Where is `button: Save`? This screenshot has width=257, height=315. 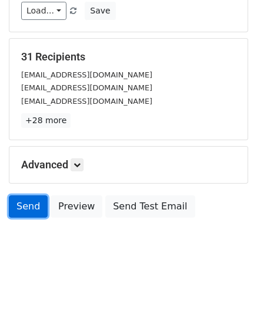
button: Save is located at coordinates (100, 11).